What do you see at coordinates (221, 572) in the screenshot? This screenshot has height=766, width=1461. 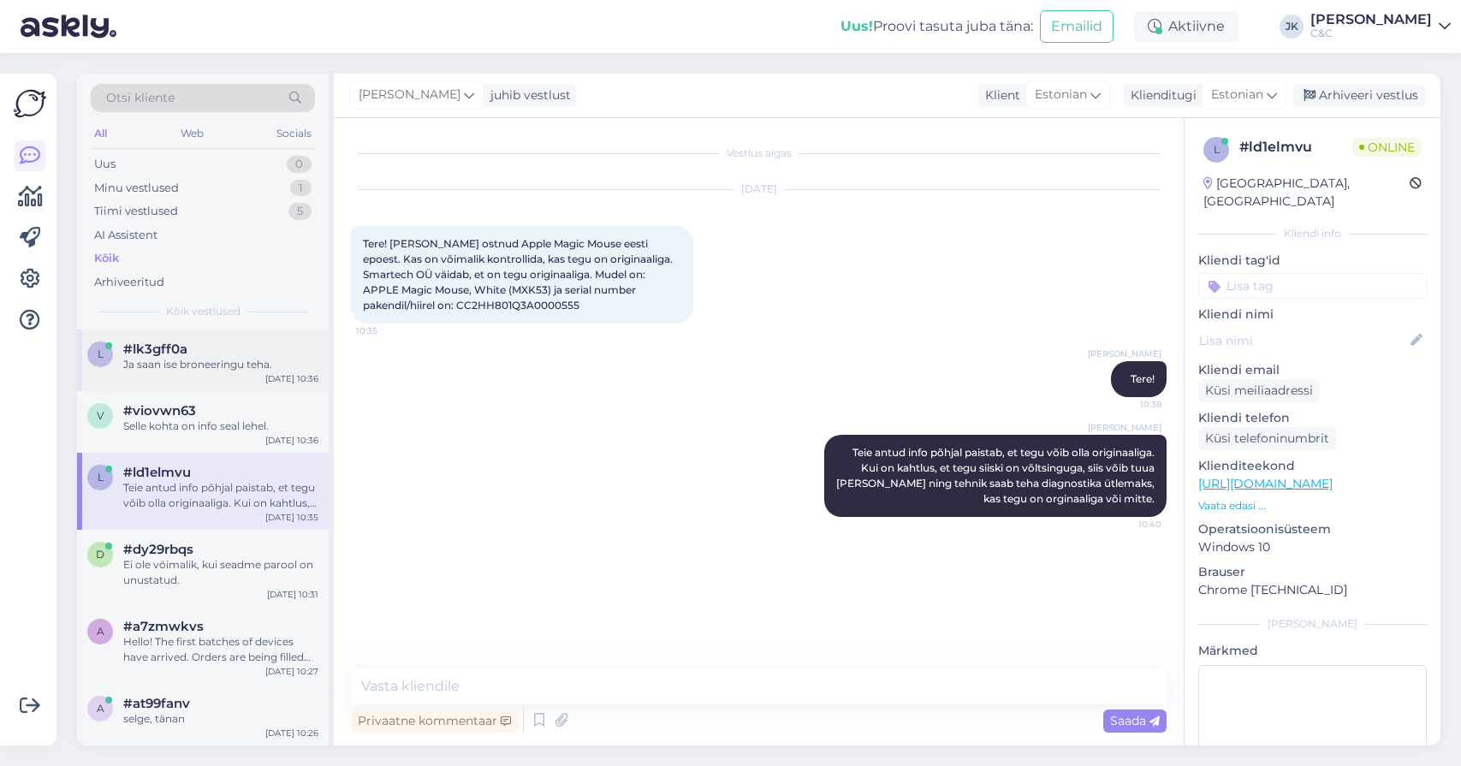 I see `div: Ei ole võimalik, kui seadme parool on unustatud.` at bounding box center [221, 572].